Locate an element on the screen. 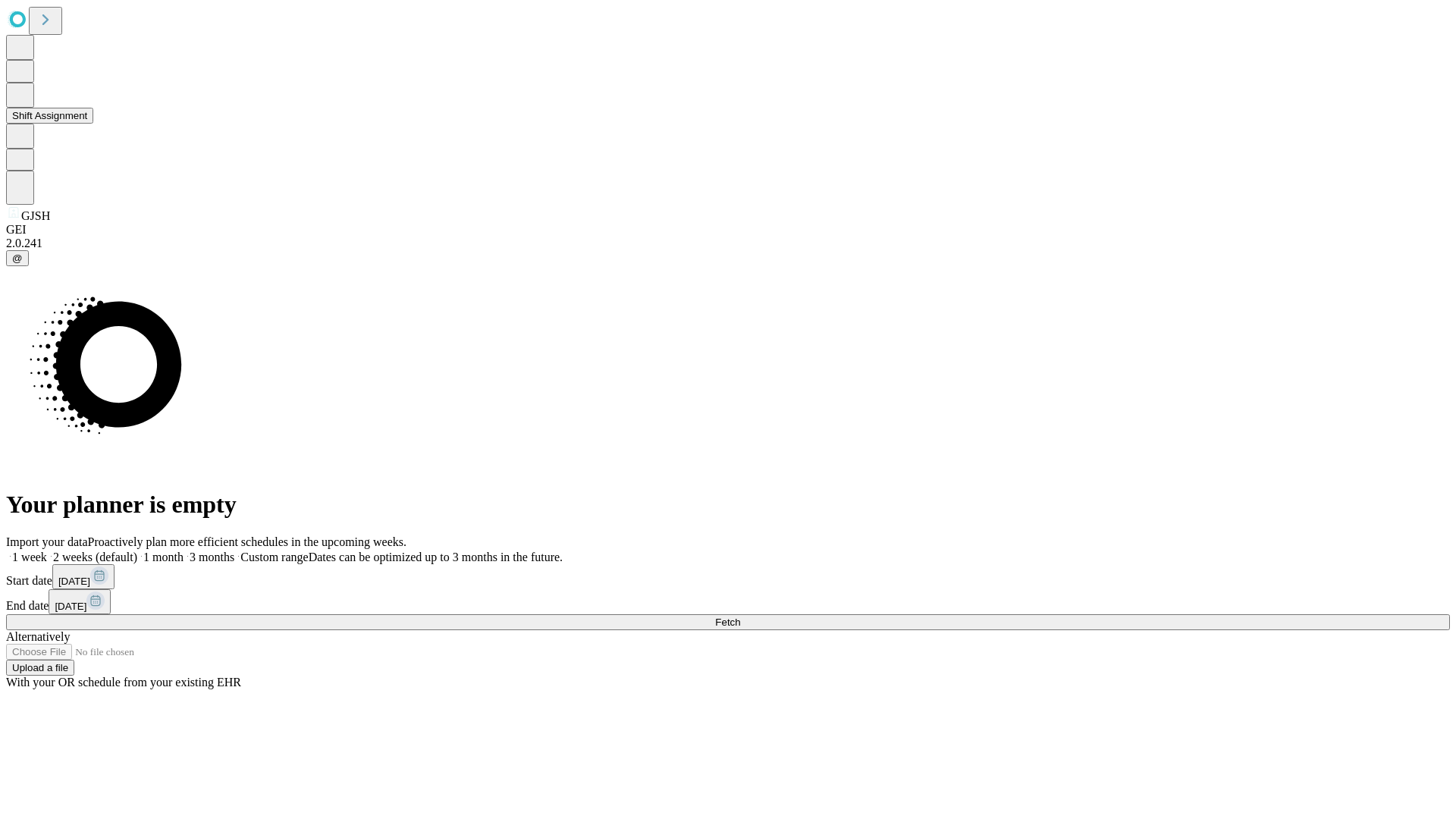 This screenshot has height=819, width=1456. span: Import your data is located at coordinates (47, 541).